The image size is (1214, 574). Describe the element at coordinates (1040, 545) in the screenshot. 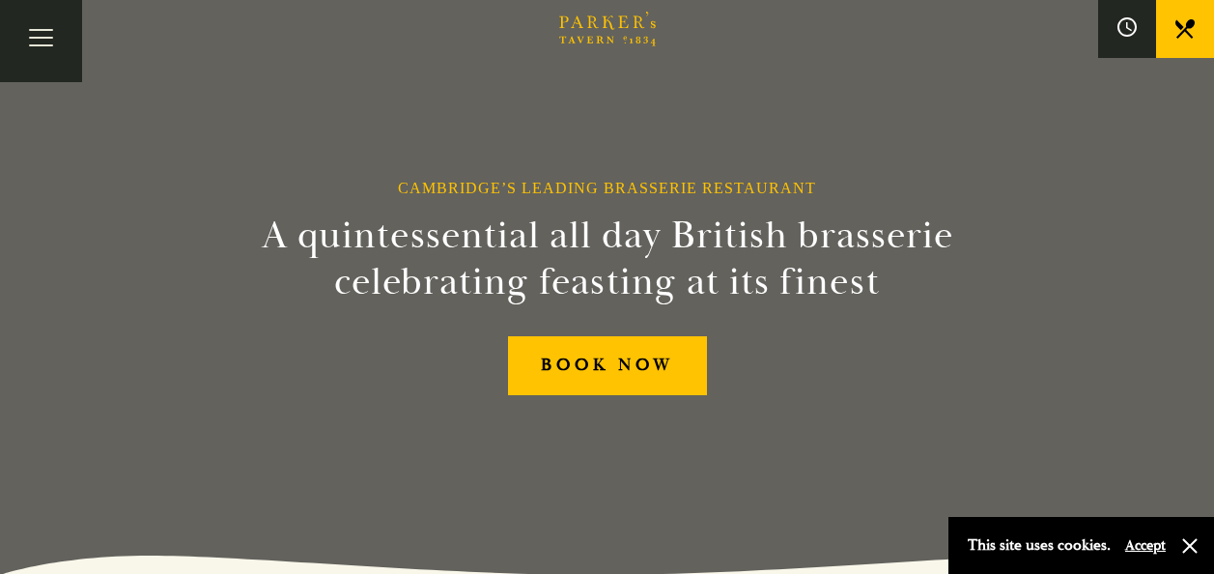

I see `p: This site uses cookies.` at that location.